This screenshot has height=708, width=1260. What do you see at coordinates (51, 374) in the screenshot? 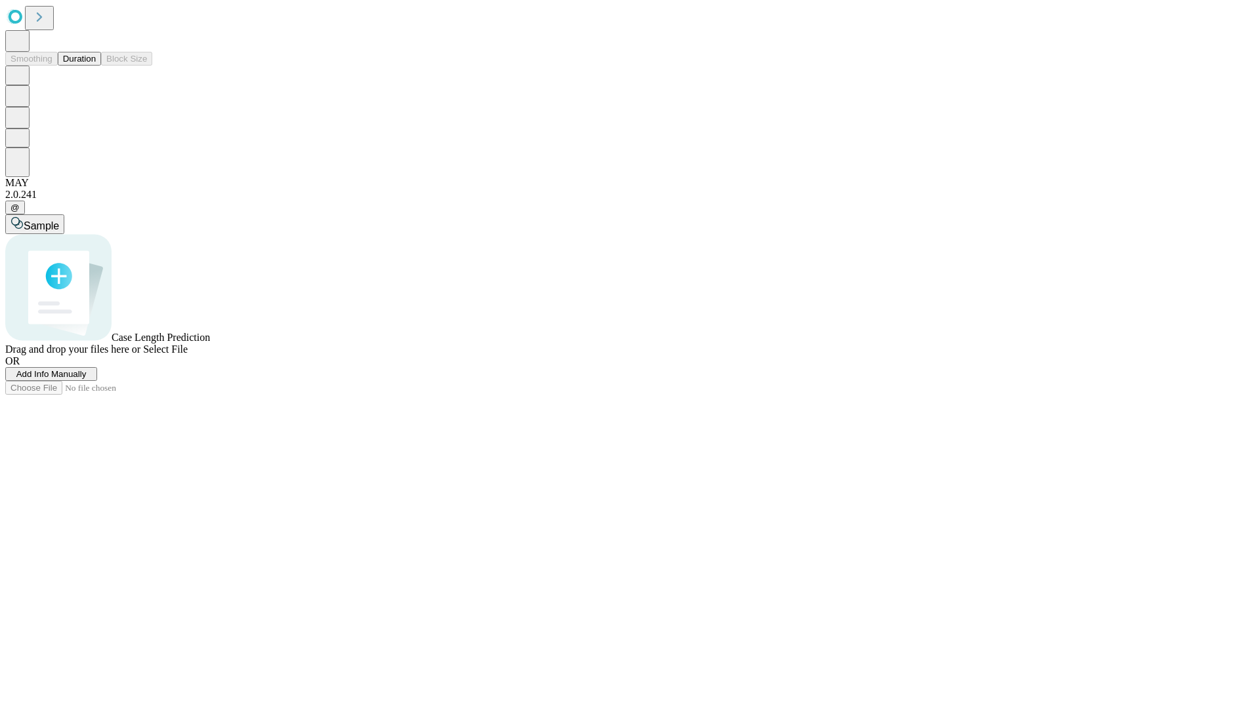
I see `button: Add Info Manually` at bounding box center [51, 374].